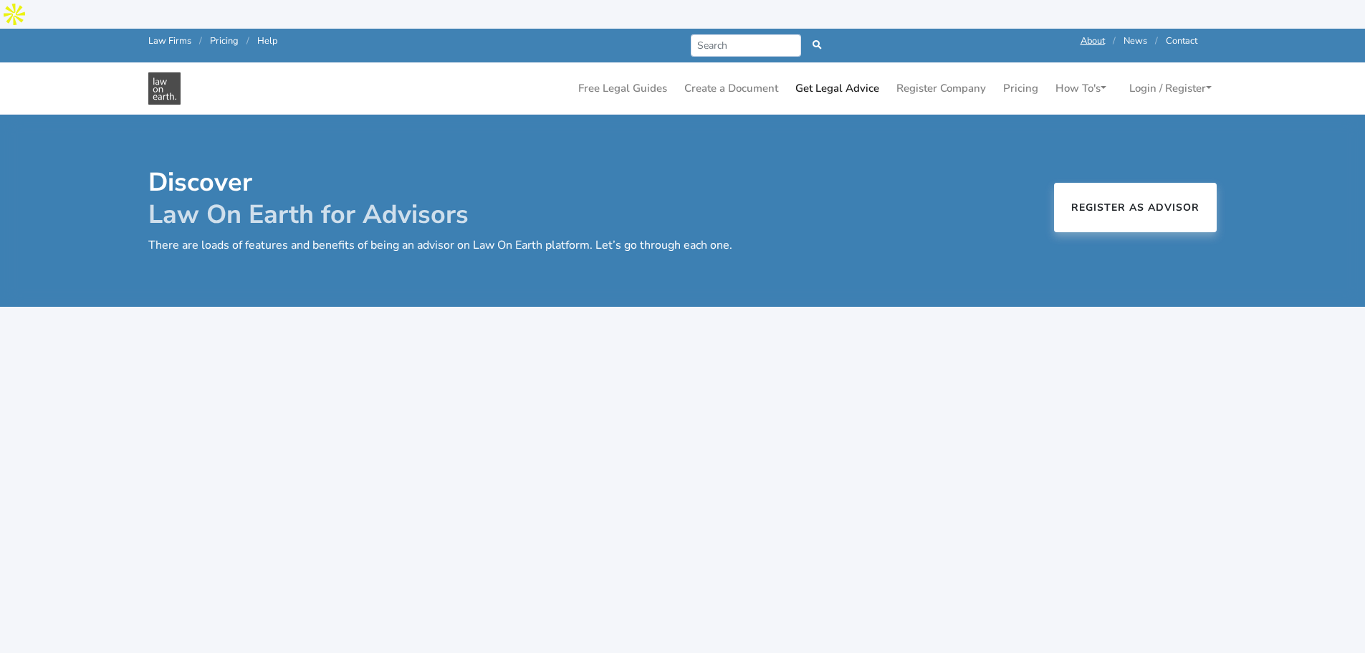  What do you see at coordinates (1080, 88) in the screenshot?
I see `a: How To's` at bounding box center [1080, 88].